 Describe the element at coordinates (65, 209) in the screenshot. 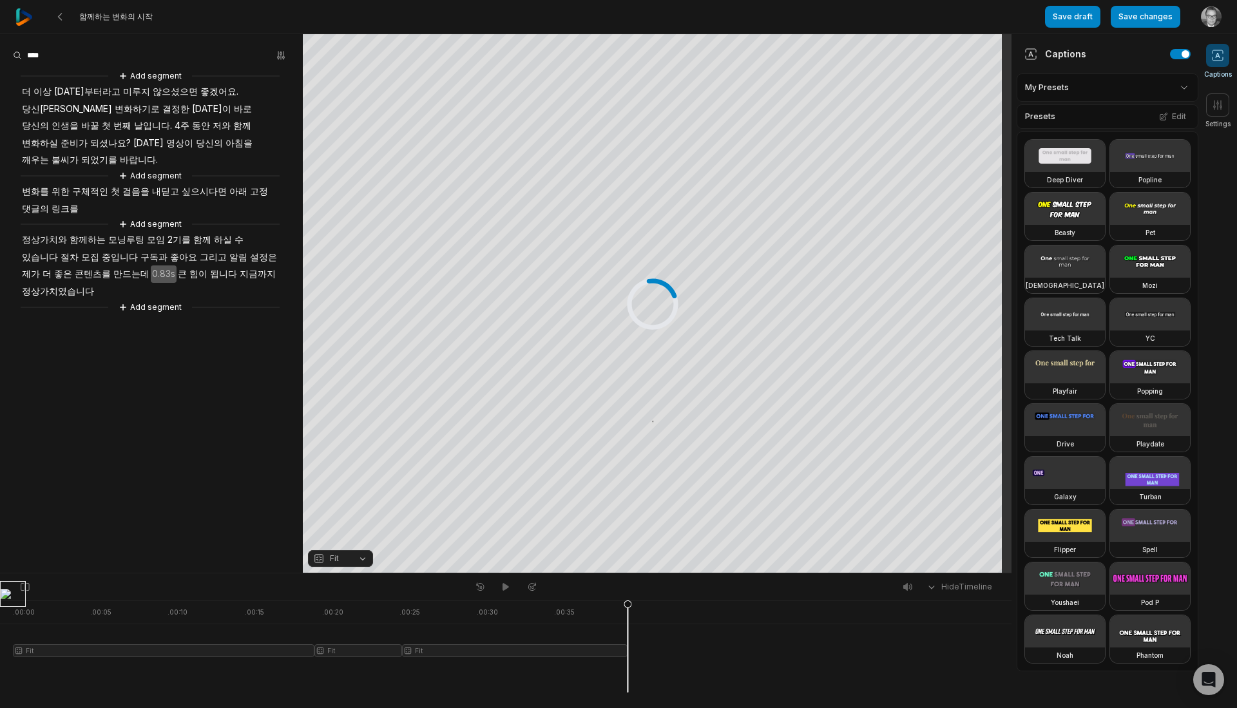

I see `span: 링크를` at that location.